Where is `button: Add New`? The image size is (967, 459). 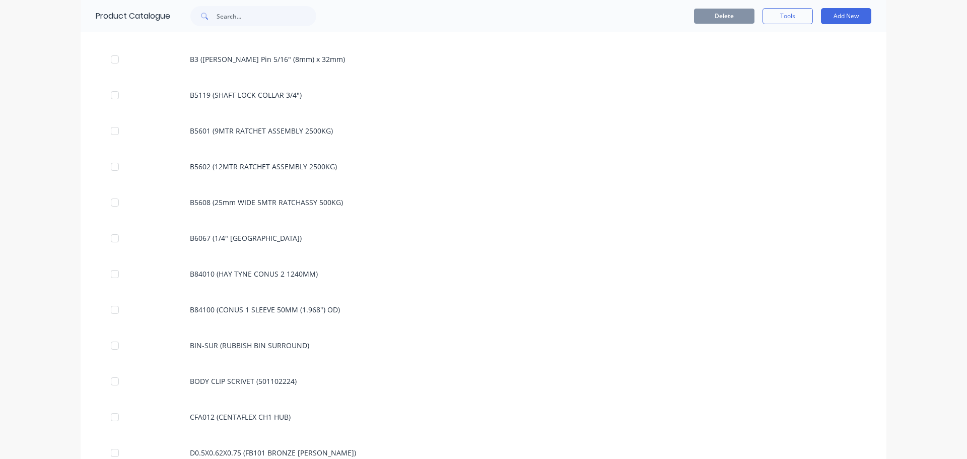 button: Add New is located at coordinates (846, 16).